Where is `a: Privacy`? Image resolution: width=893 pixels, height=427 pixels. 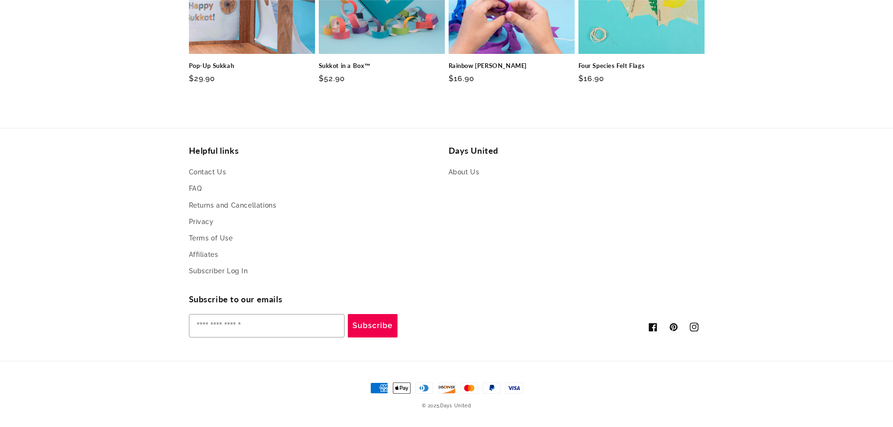 a: Privacy is located at coordinates (201, 222).